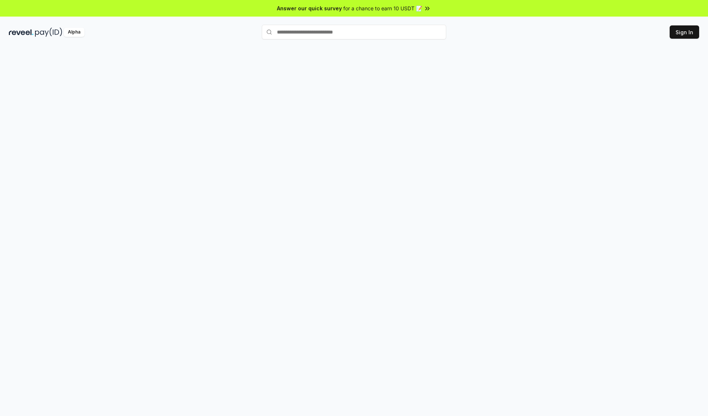 Image resolution: width=708 pixels, height=416 pixels. What do you see at coordinates (383, 8) in the screenshot?
I see `span: for a chance to earn 10 USDT 📝` at bounding box center [383, 8].